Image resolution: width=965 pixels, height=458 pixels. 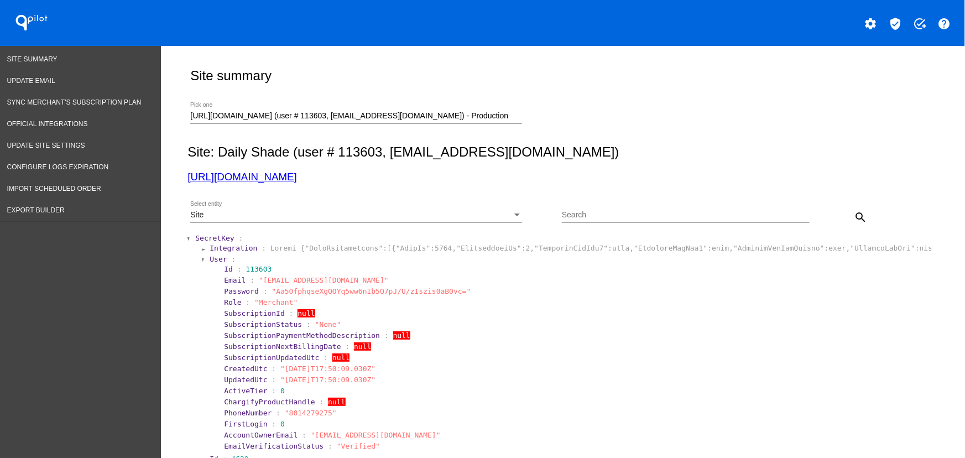 What do you see at coordinates (228, 269) in the screenshot?
I see `span: Id` at bounding box center [228, 269].